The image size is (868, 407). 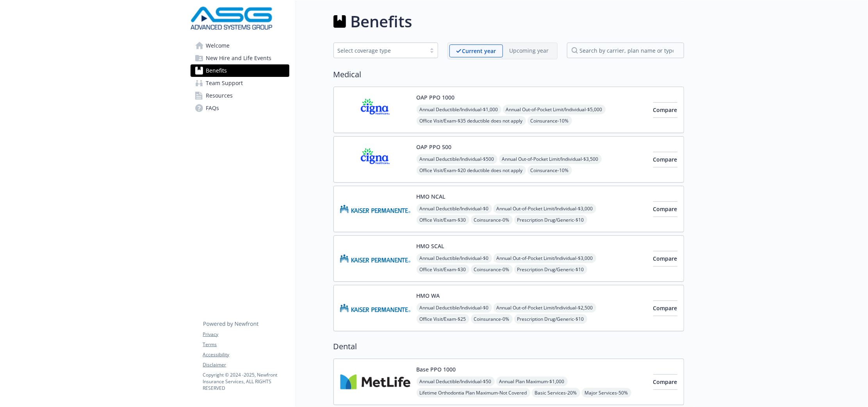 What do you see at coordinates (428, 295) in the screenshot?
I see `button: HMO WA` at bounding box center [428, 295].